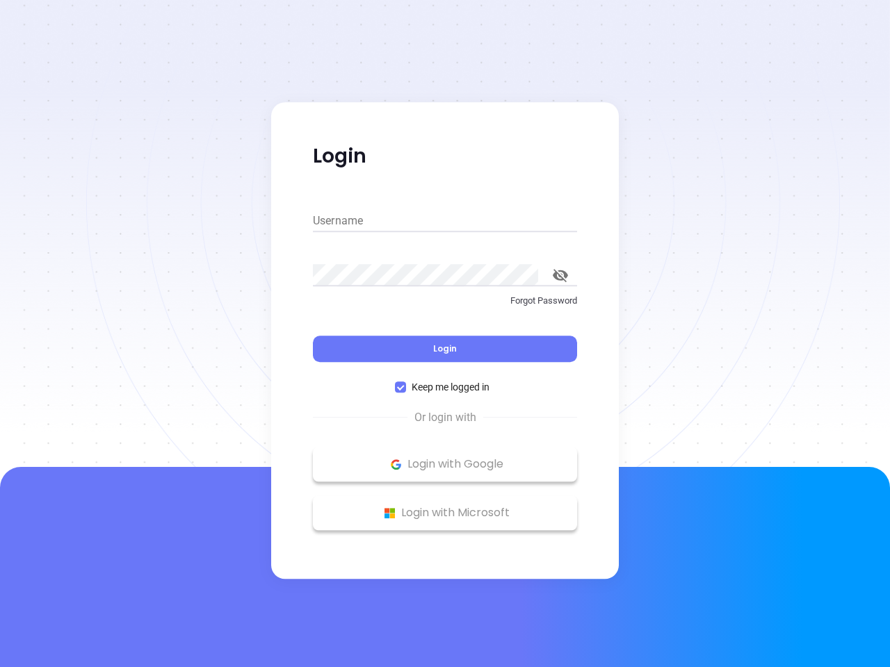 The height and width of the screenshot is (667, 890). What do you see at coordinates (395, 464) in the screenshot?
I see `img: Google Logo` at bounding box center [395, 464].